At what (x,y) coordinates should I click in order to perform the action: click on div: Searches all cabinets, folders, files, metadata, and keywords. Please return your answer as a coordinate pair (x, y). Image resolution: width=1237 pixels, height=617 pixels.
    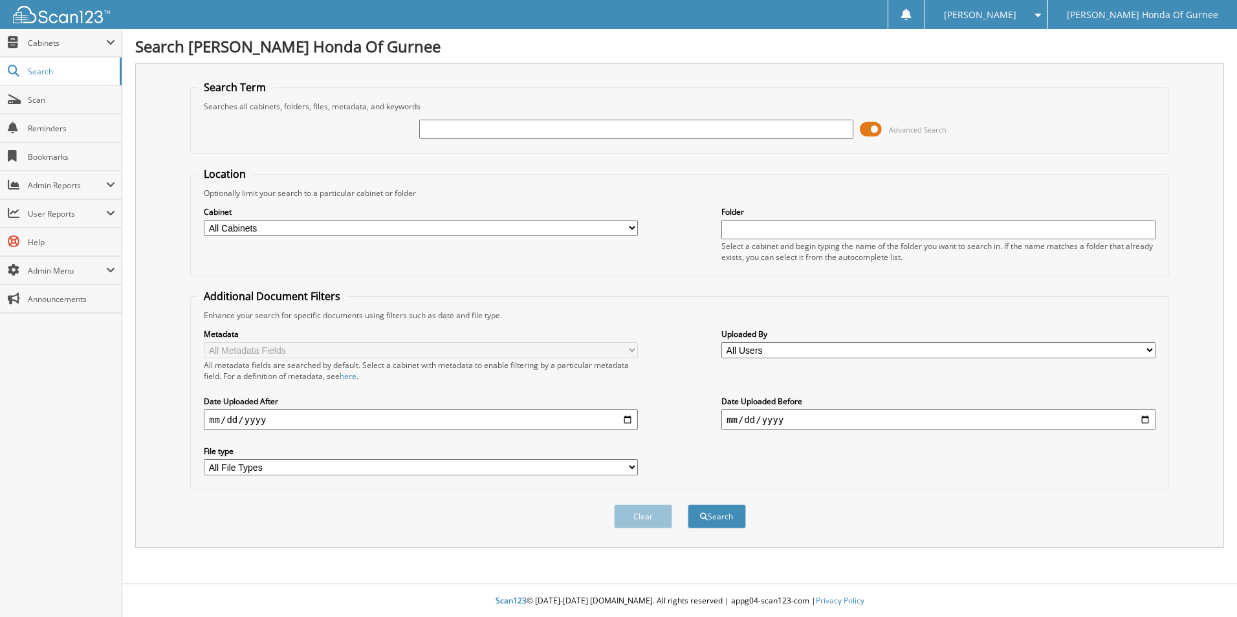
    Looking at the image, I should click on (679, 106).